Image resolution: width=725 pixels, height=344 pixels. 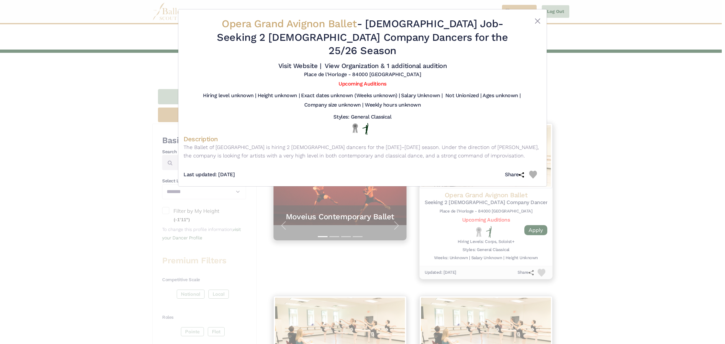 I want to click on h5: Salary Unknown |, so click(x=422, y=95).